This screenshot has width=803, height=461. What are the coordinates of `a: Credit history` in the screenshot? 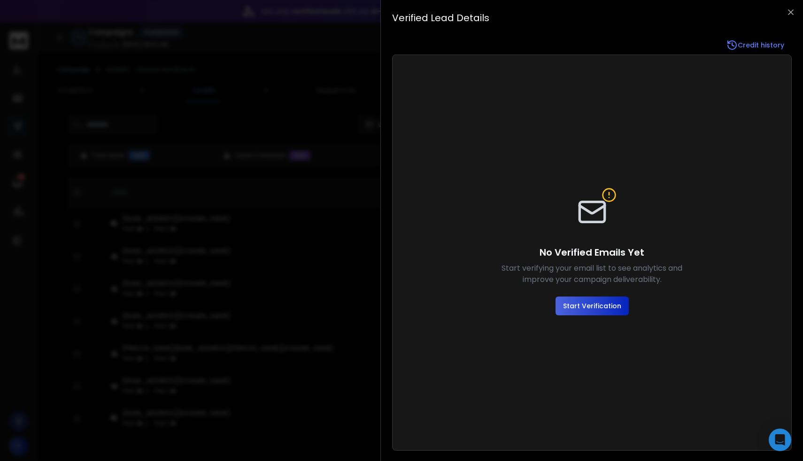 It's located at (755, 45).